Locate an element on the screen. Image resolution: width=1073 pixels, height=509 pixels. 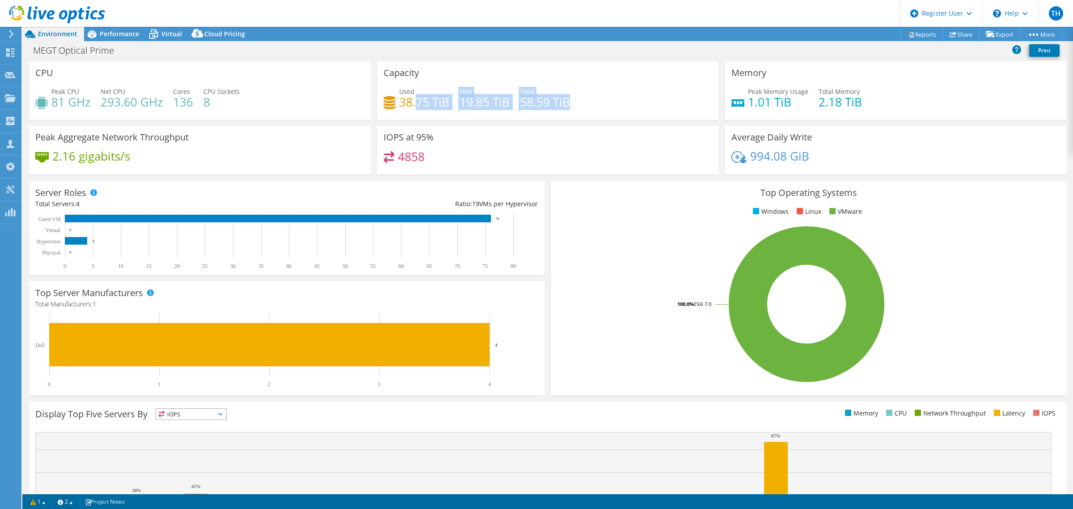
span: Total is located at coordinates (527, 91).